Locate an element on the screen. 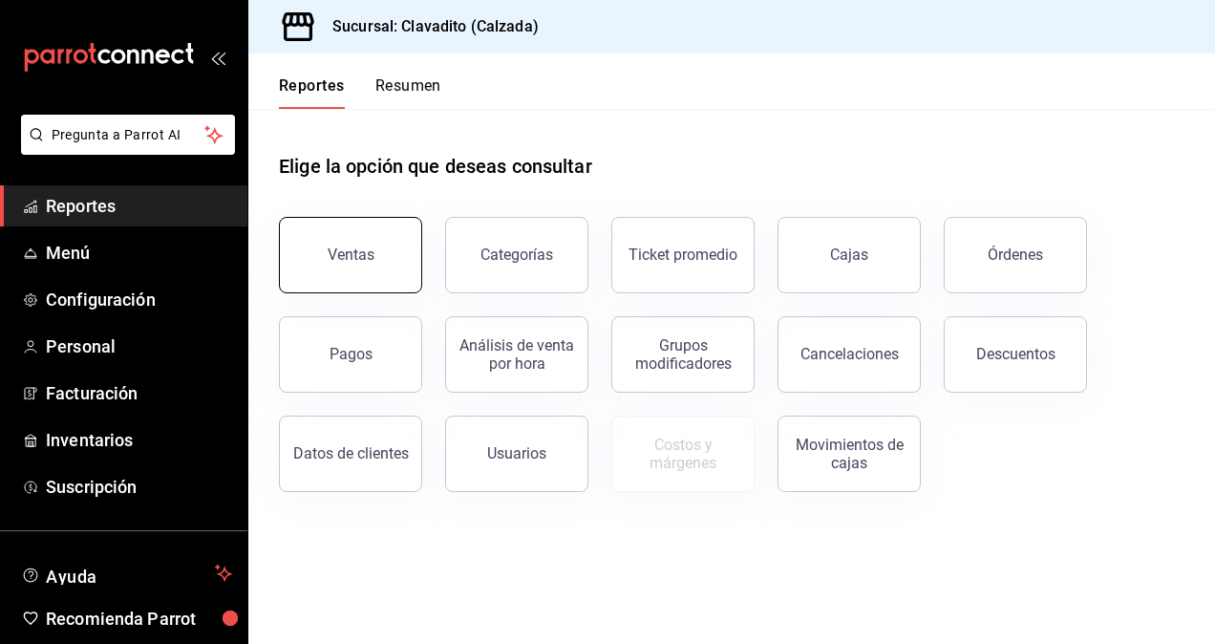 This screenshot has width=1215, height=644. button: Reportes is located at coordinates (311, 93).